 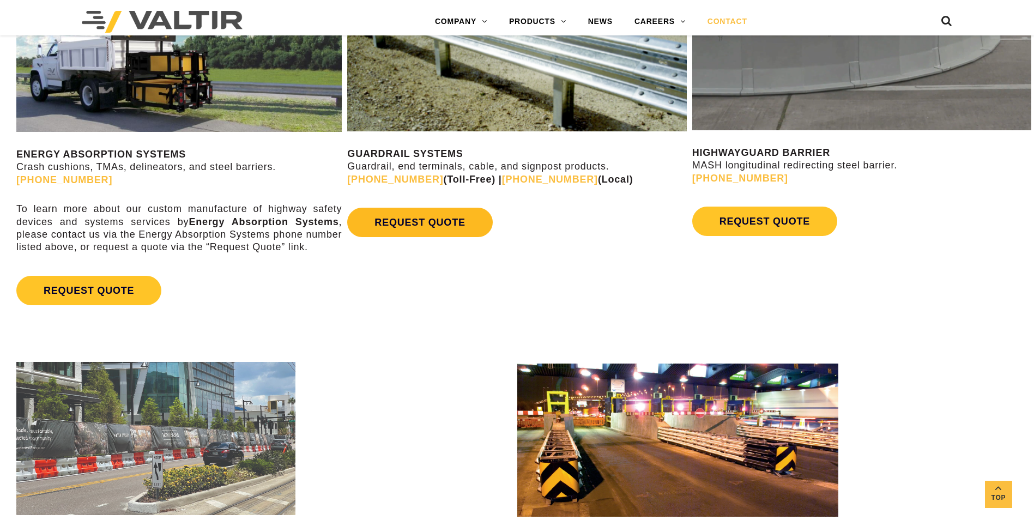 What do you see at coordinates (861, 166) in the screenshot?
I see `p: MASH longitudinal redirecting steel barrier.` at bounding box center [861, 166].